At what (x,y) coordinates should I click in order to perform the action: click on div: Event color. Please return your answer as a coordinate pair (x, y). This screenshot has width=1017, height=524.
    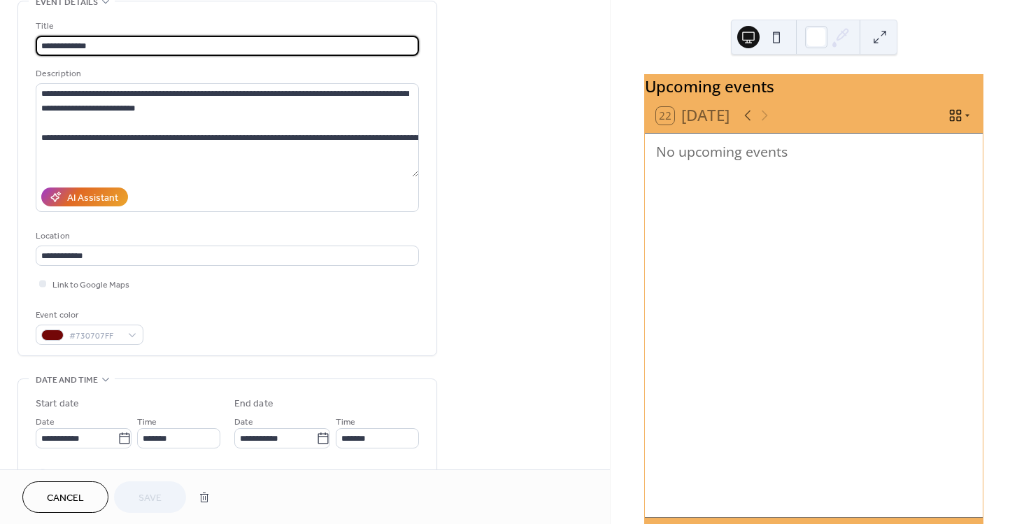
    Looking at the image, I should click on (88, 315).